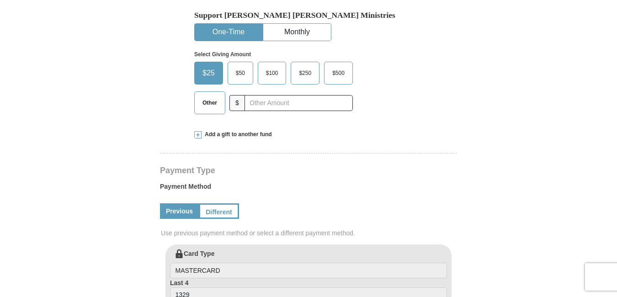 The image size is (617, 297). What do you see at coordinates (310, 233) in the screenshot?
I see `span: Use previous payment method or select a different payment method.` at bounding box center [310, 233].